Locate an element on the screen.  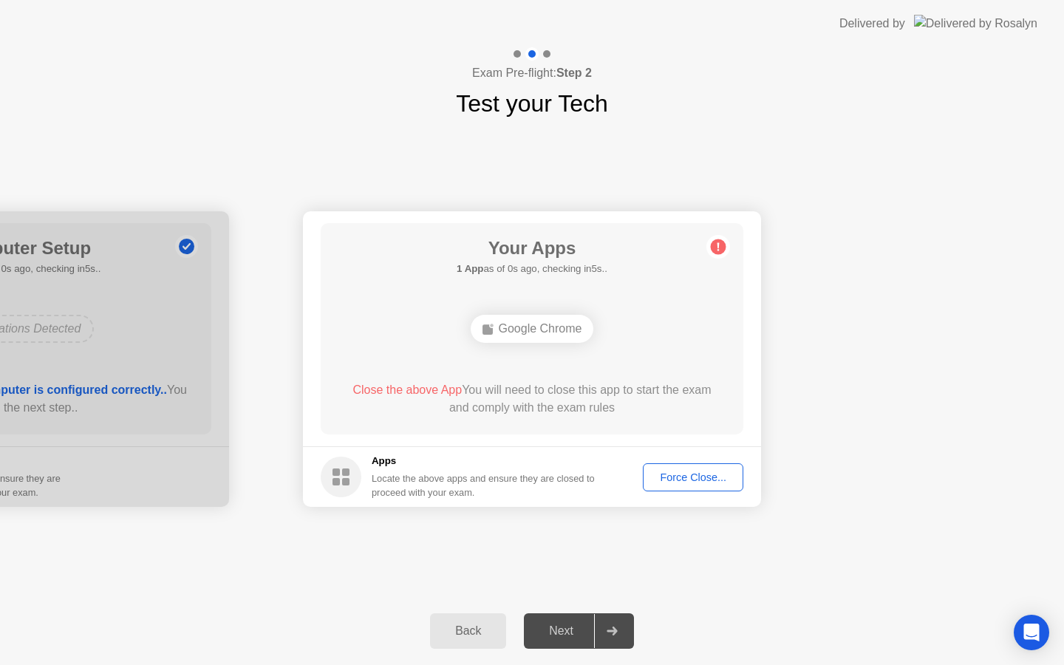
button: Next is located at coordinates (579, 631).